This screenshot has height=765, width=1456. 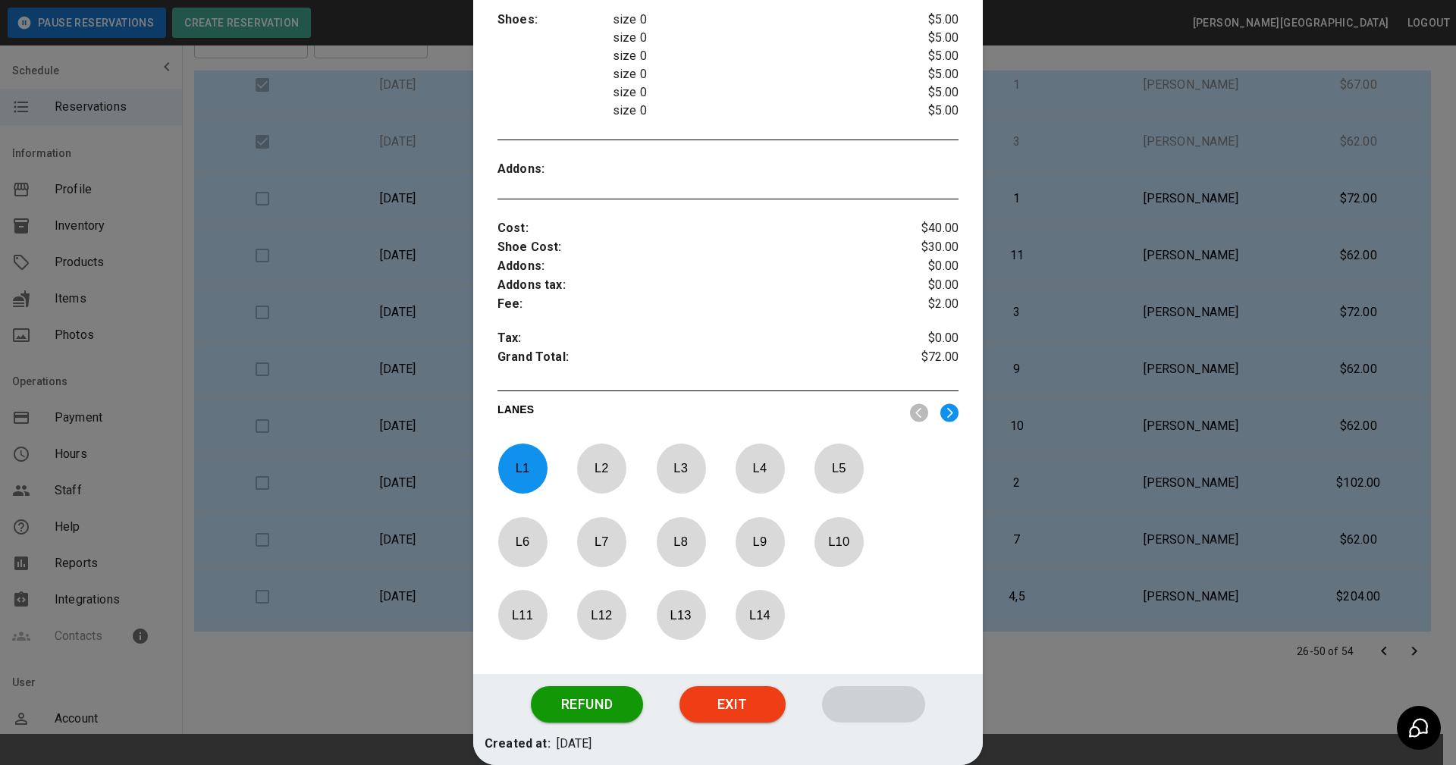 I want to click on p: Shoe Cost :, so click(x=689, y=247).